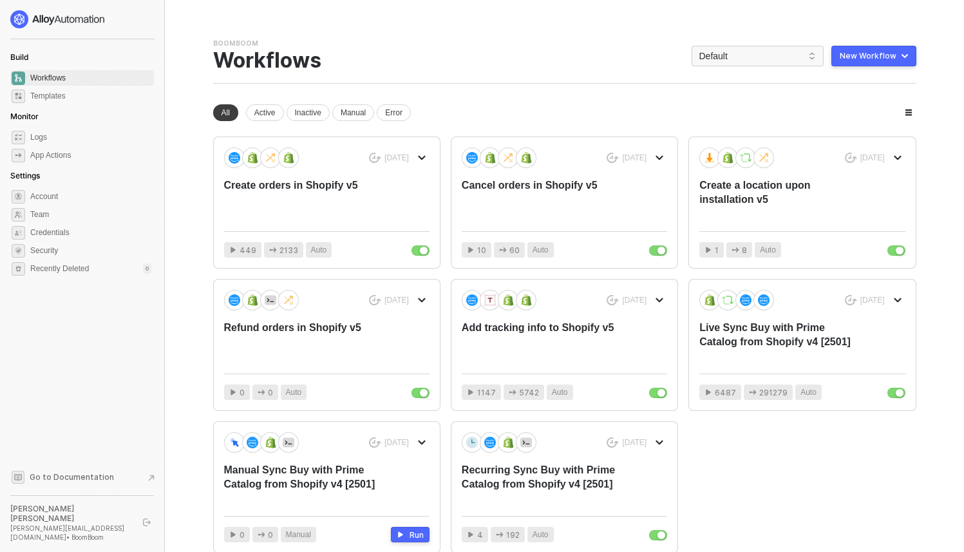 Image resolution: width=964 pixels, height=552 pixels. Describe the element at coordinates (147, 522) in the screenshot. I see `span: logout` at that location.